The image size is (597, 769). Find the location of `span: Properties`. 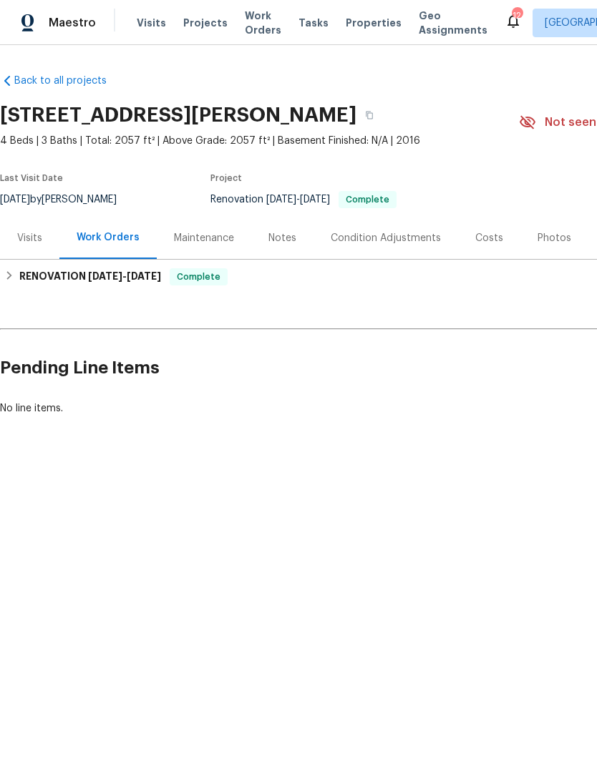

span: Properties is located at coordinates (373, 23).